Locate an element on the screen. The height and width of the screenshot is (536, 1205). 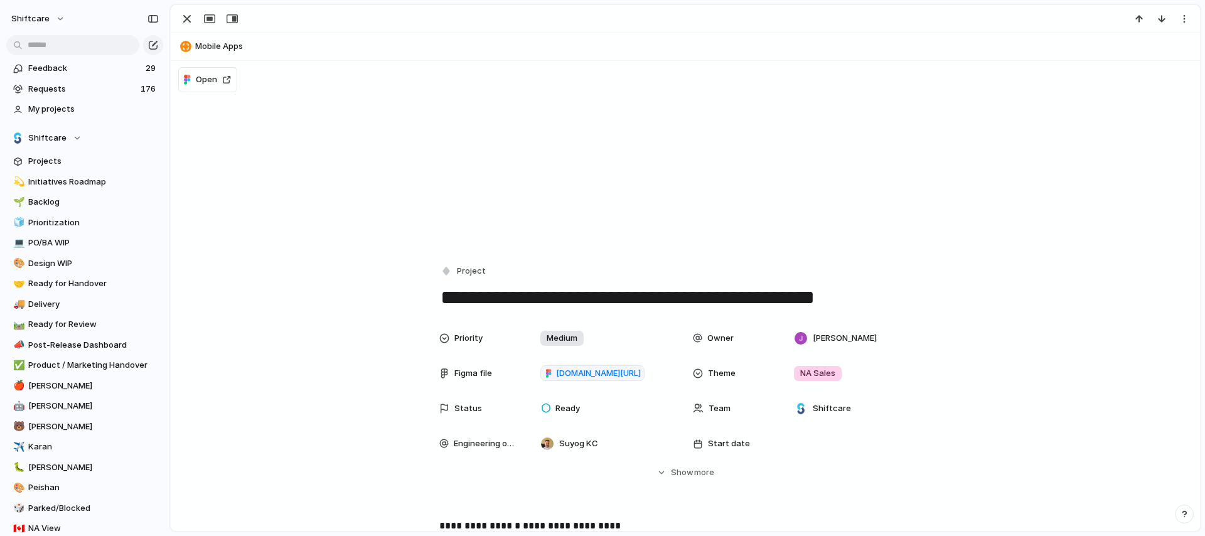
span: NA View is located at coordinates (93, 528).